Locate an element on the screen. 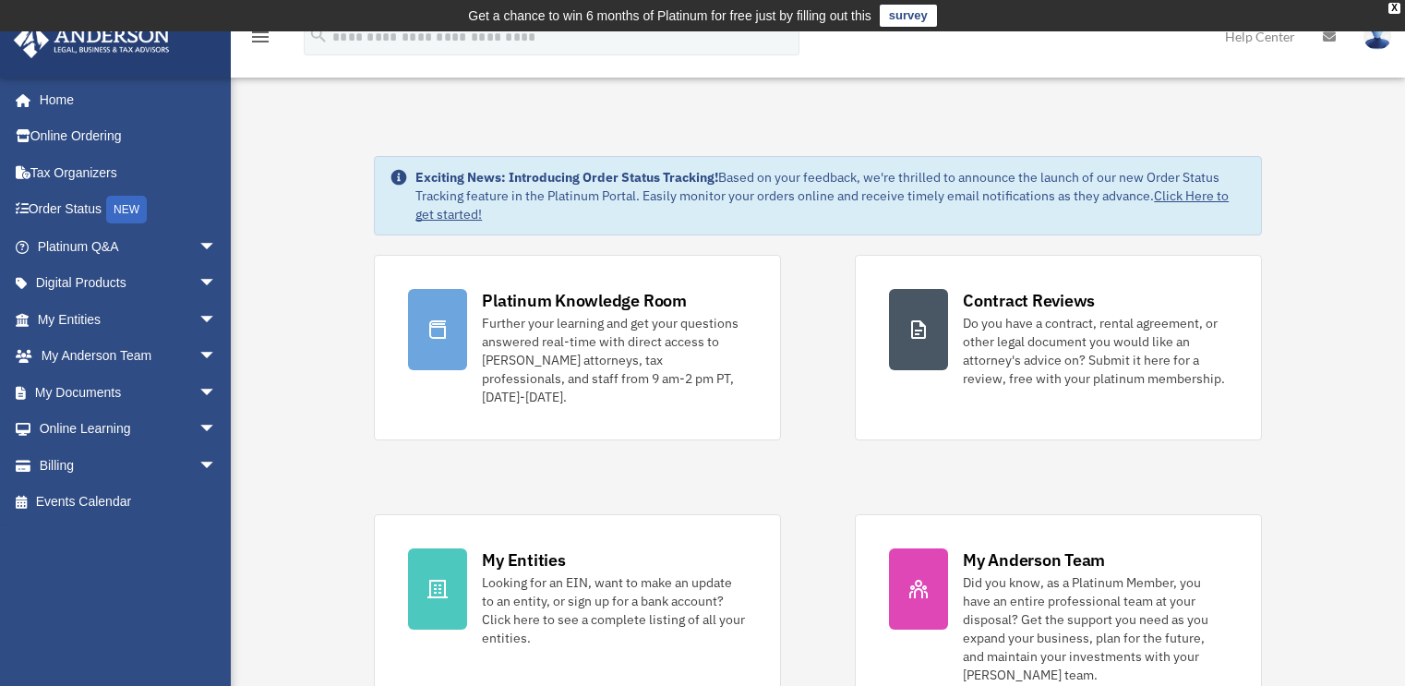 This screenshot has width=1405, height=686. a: Platinum Knowledge Room Further your learning and get your questions answered real-time with dire... is located at coordinates (577, 347).